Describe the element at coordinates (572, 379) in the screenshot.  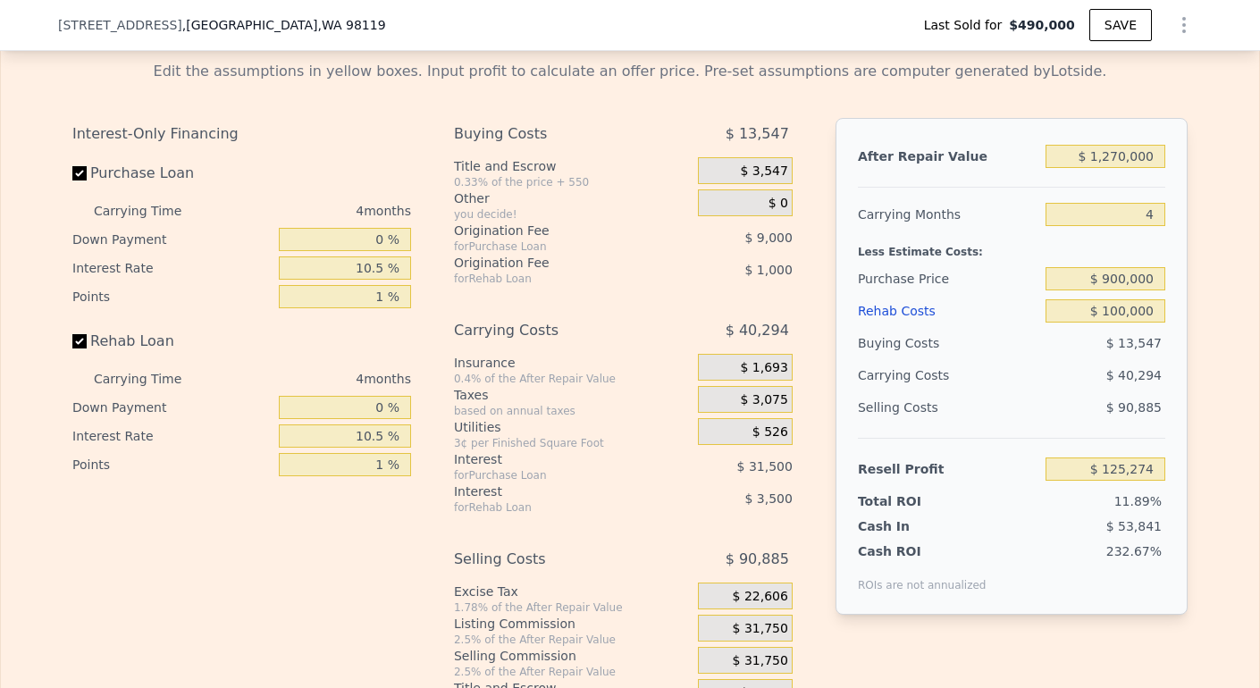
I see `div: 0.4% of the After Repair Value` at that location.